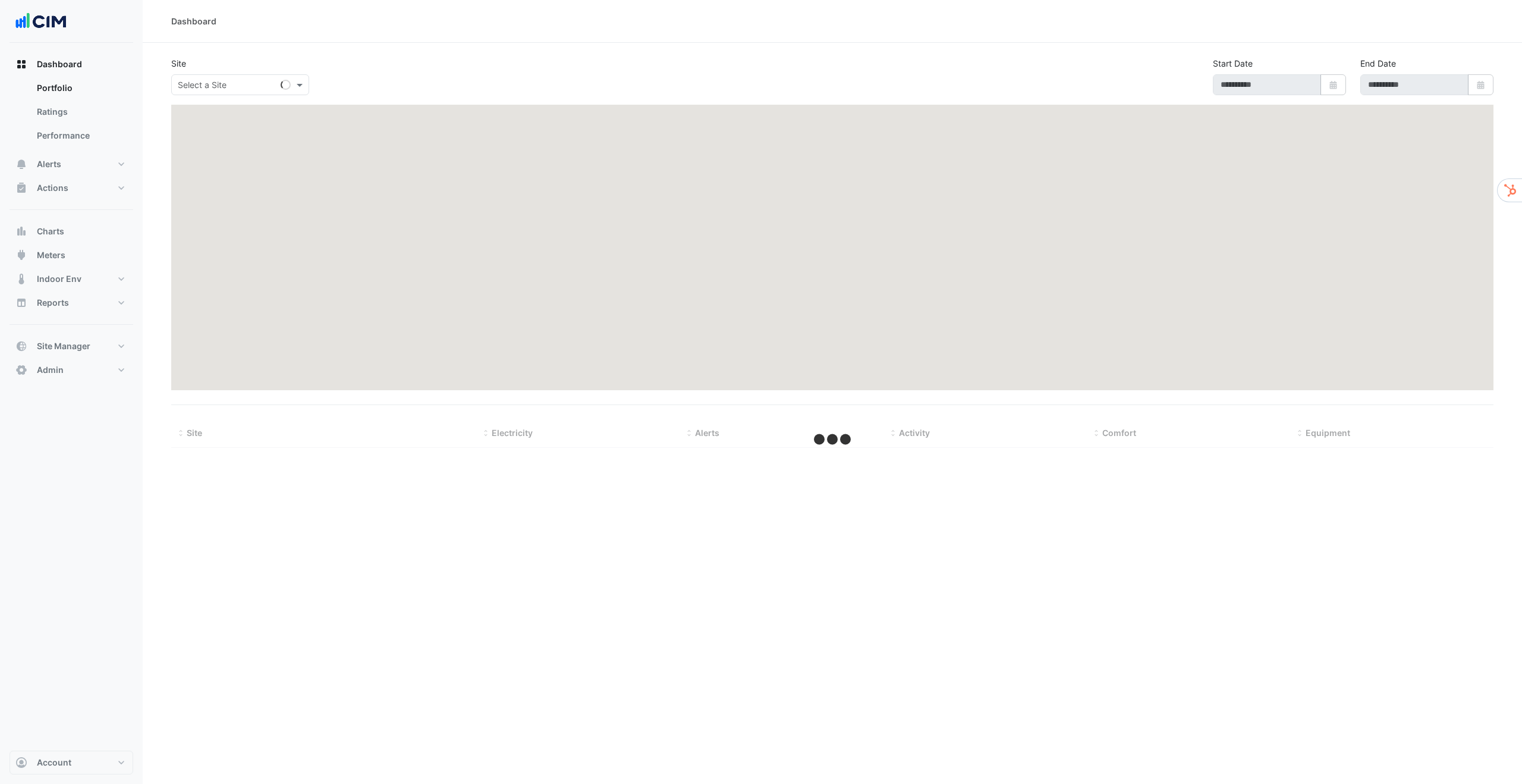  I want to click on label: Site, so click(178, 63).